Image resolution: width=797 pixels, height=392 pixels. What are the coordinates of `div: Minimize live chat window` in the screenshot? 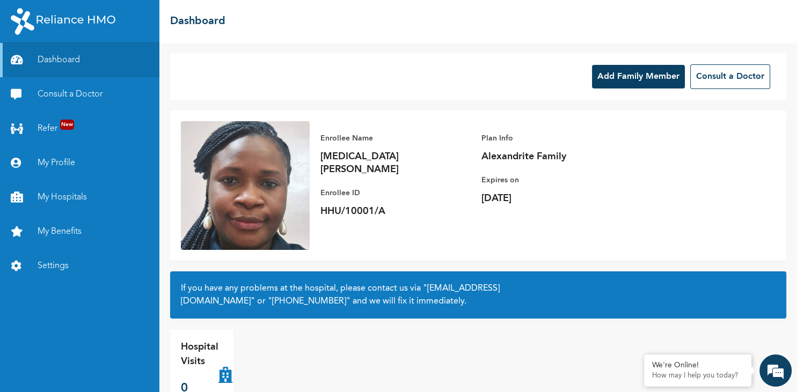 It's located at (189, 18).